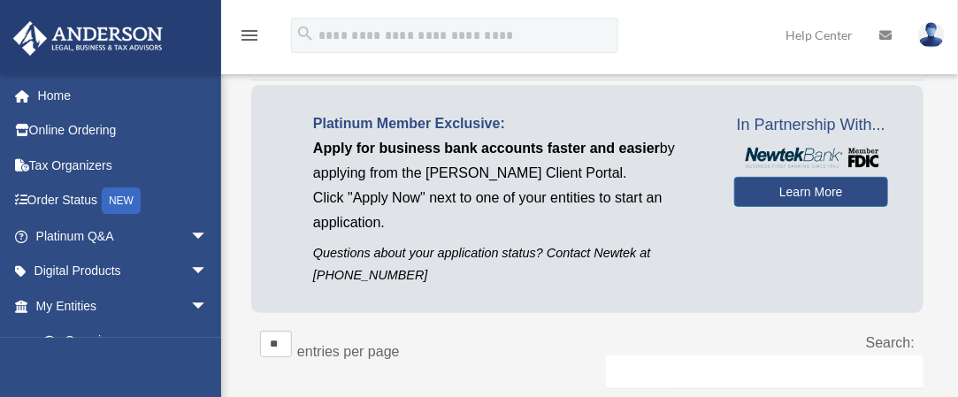 This screenshot has height=397, width=958. I want to click on i: search, so click(305, 34).